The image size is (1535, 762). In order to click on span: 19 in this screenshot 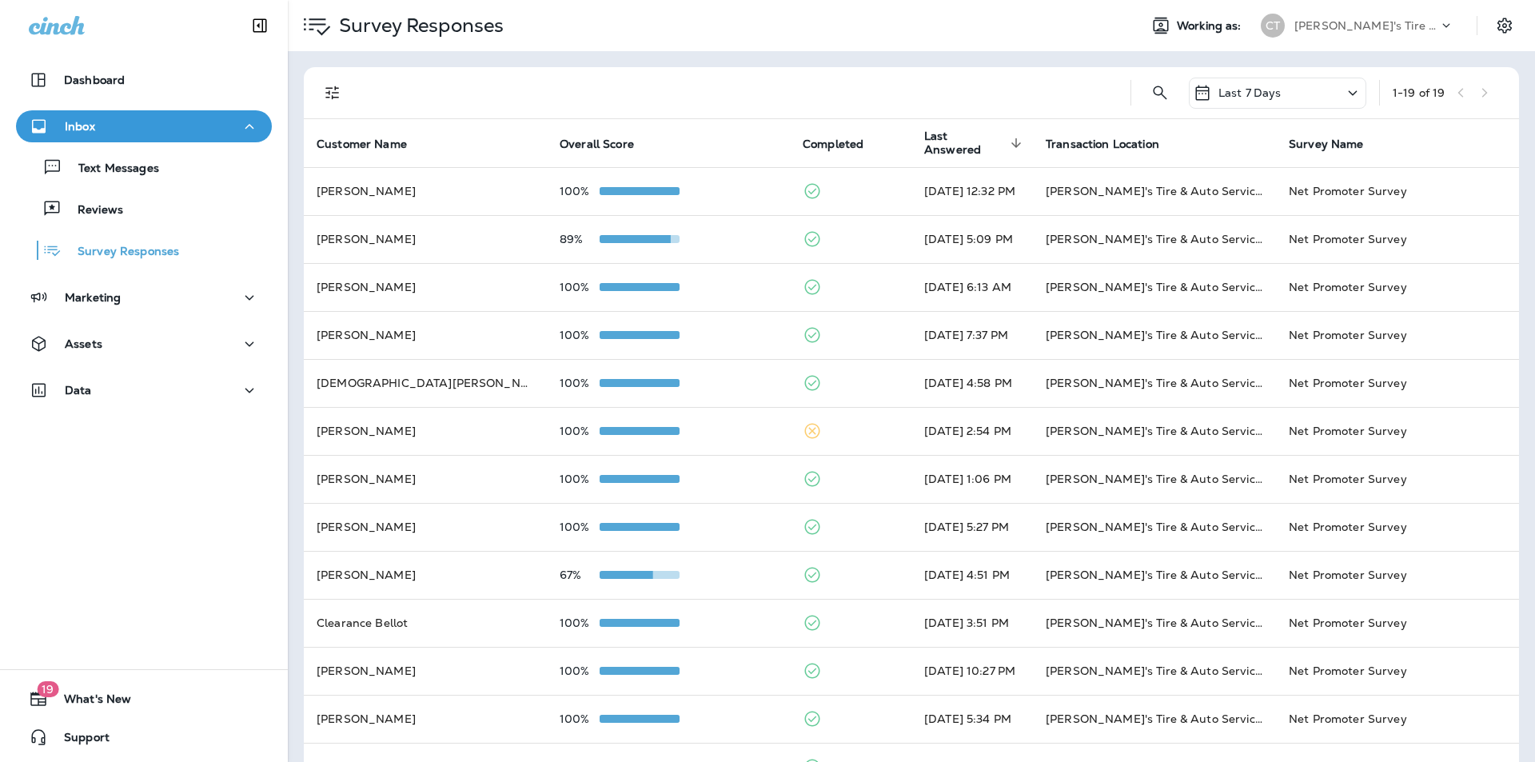, I will do `click(47, 689)`.